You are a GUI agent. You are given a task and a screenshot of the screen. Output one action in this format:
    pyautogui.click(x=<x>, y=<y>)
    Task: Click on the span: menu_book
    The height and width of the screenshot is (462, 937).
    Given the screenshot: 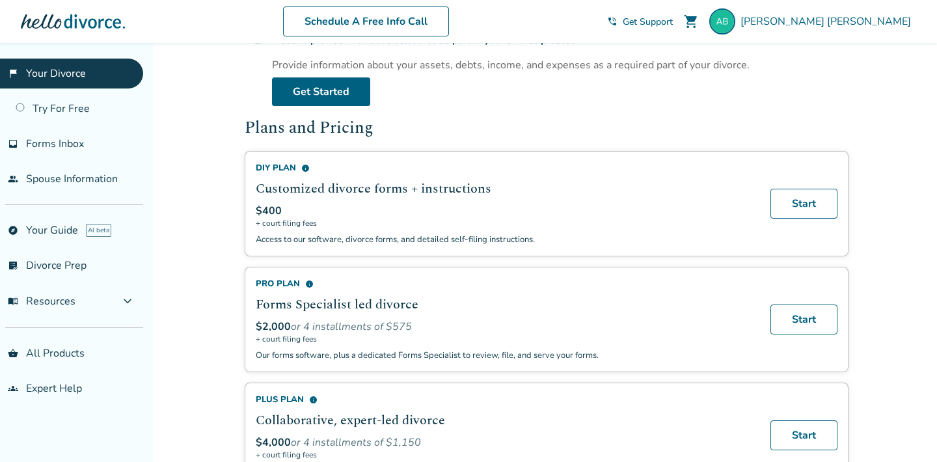 What is the action you would take?
    pyautogui.click(x=13, y=301)
    